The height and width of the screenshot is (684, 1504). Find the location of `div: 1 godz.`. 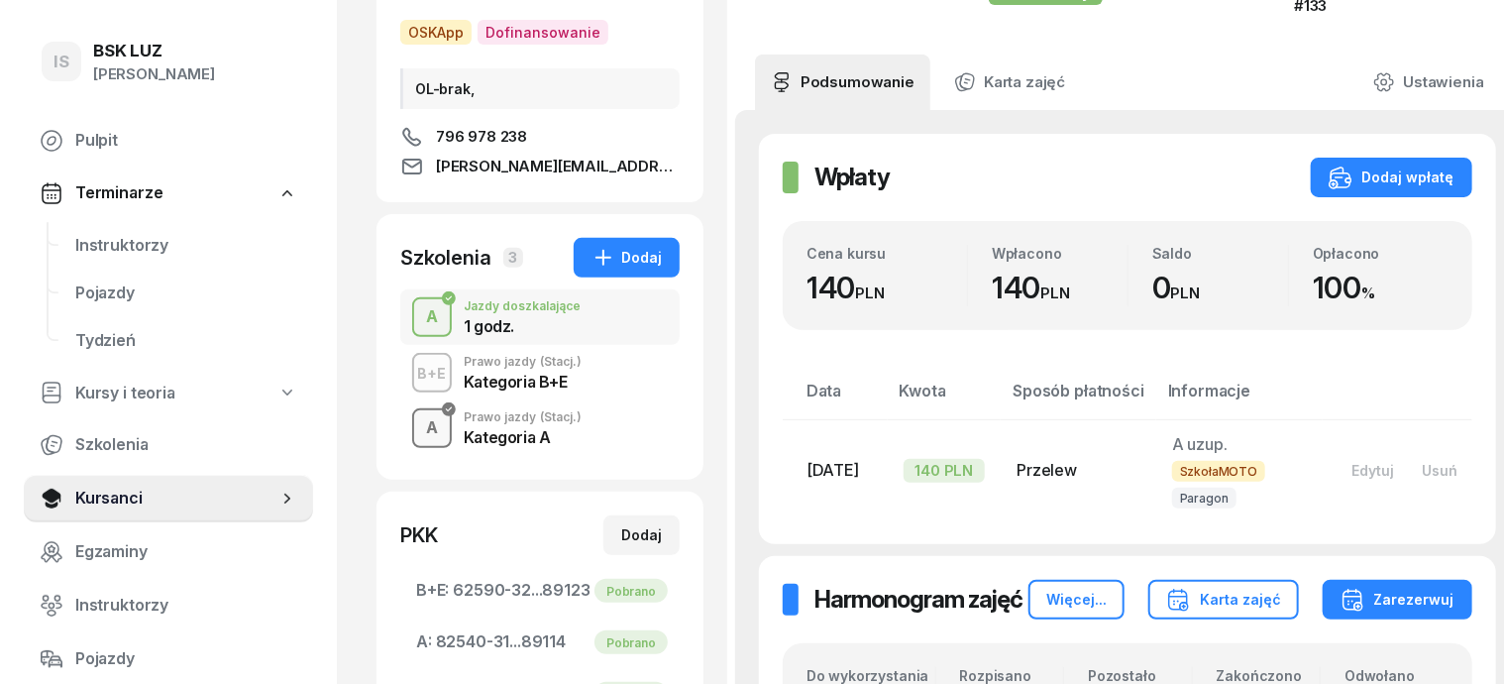

div: 1 godz. is located at coordinates (522, 326).